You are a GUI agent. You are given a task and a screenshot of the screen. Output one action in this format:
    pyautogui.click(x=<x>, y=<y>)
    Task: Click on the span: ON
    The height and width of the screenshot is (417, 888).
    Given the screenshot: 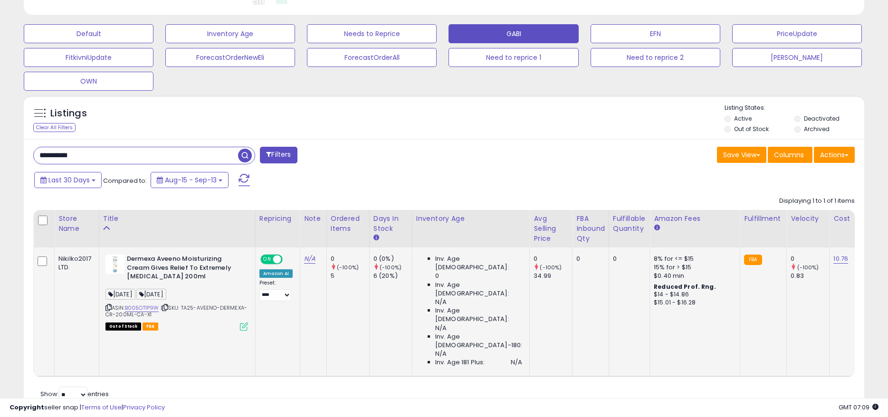 What is the action you would take?
    pyautogui.click(x=267, y=260)
    